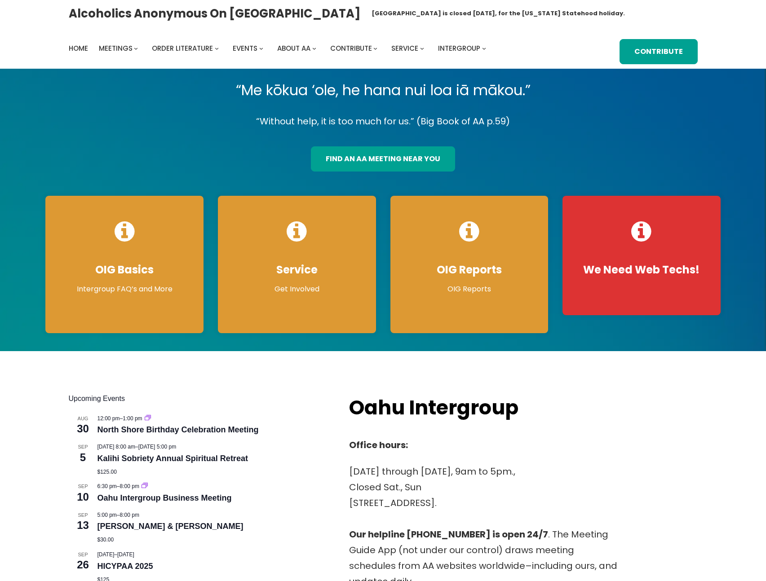  I want to click on span: Service, so click(405, 48).